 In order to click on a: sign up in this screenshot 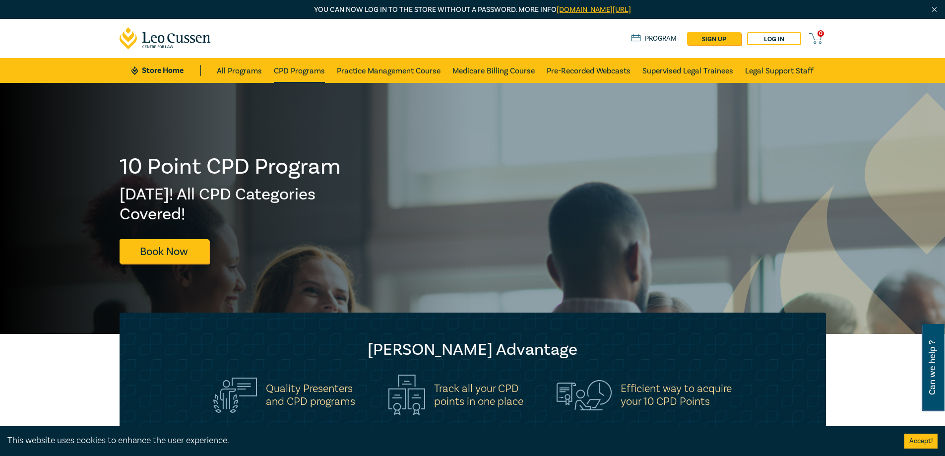, I will do `click(714, 39)`.